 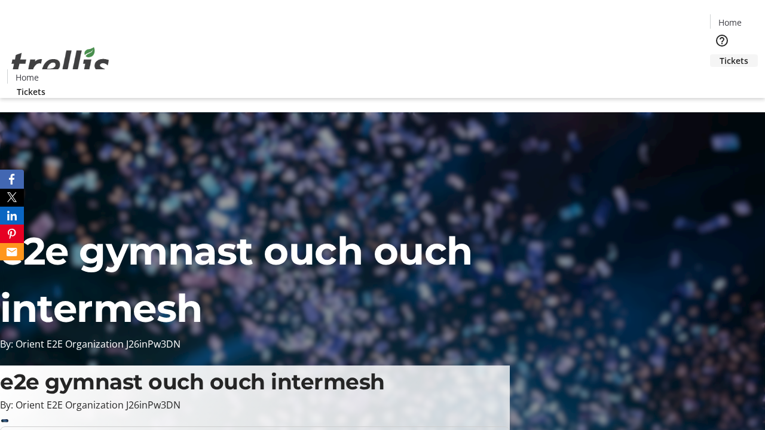 What do you see at coordinates (60, 64) in the screenshot?
I see `img: Orient E2E Organization J26inPw3DN's Logo` at bounding box center [60, 64].